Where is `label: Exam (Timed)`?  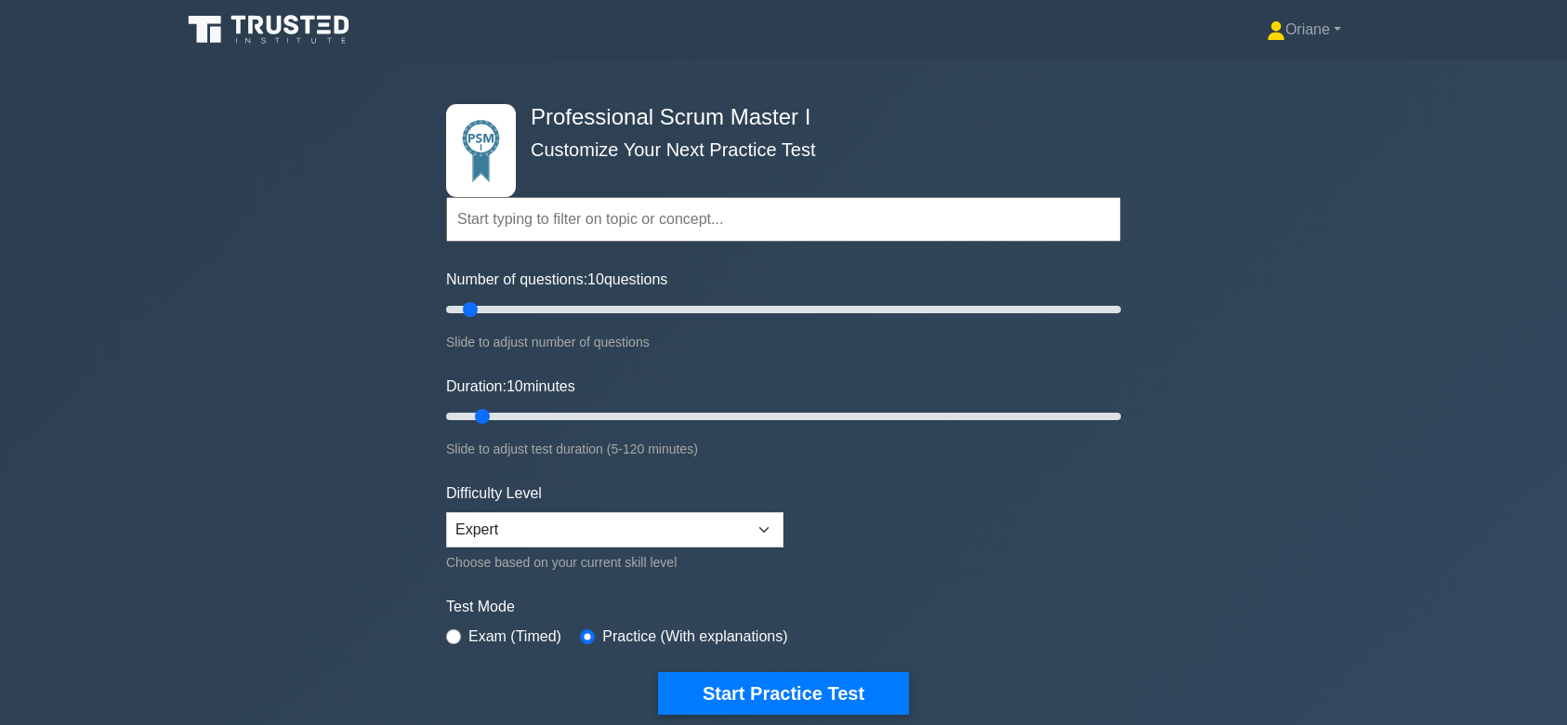 label: Exam (Timed) is located at coordinates (515, 637).